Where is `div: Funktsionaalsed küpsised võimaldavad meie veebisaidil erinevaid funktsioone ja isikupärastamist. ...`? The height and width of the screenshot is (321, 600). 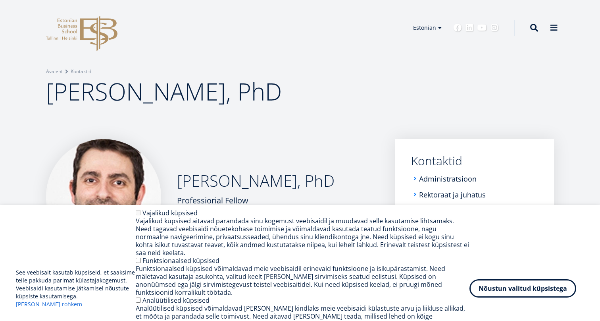
div: Funktsionaalsed küpsised võimaldavad meie veebisaidil erinevaid funktsioone ja isikupärastamist. ... is located at coordinates (302, 280).